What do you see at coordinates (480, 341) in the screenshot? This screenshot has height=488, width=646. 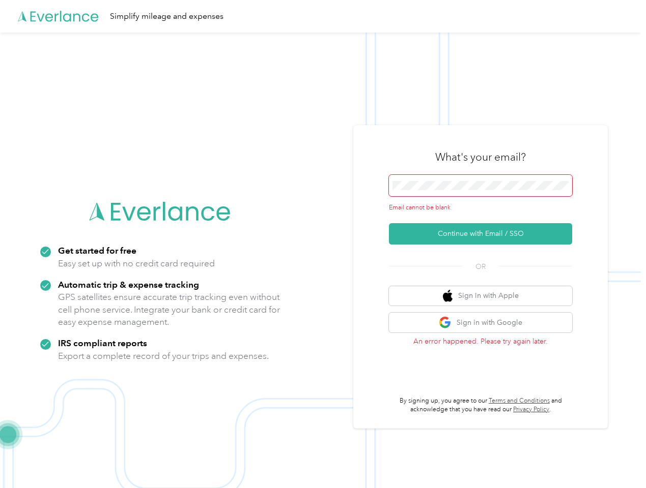 I see `p: An error happened. Please try again later.` at bounding box center [480, 341].